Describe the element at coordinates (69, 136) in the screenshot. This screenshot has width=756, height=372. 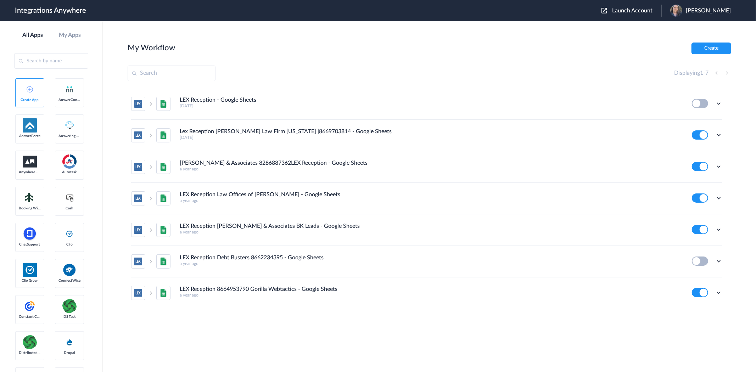
I see `span: Answering Service` at that location.